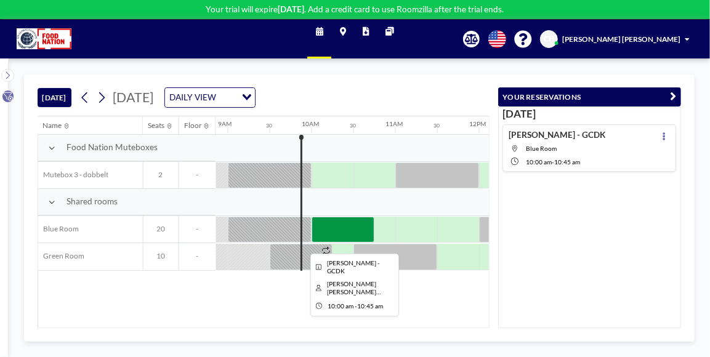 The image size is (710, 357). Describe the element at coordinates (193, 126) in the screenshot. I see `div: Floor` at that location.